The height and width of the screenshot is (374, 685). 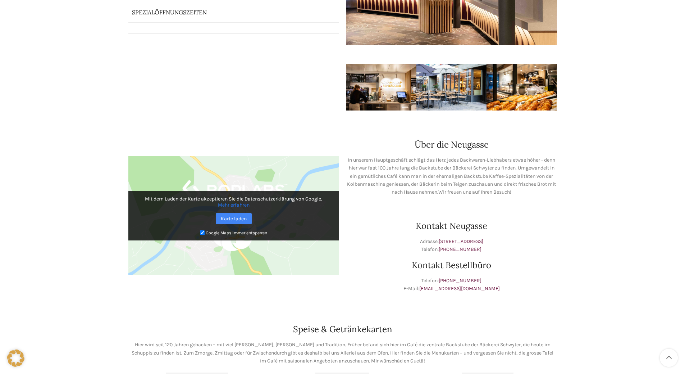 I want to click on a: Scroll to top button, so click(x=669, y=358).